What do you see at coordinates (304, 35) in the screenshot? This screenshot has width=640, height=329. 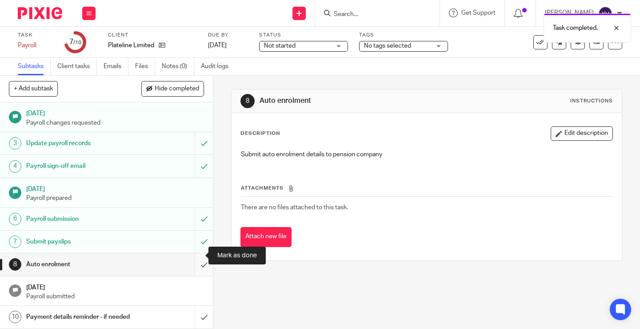 I see `label: Status` at bounding box center [304, 35].